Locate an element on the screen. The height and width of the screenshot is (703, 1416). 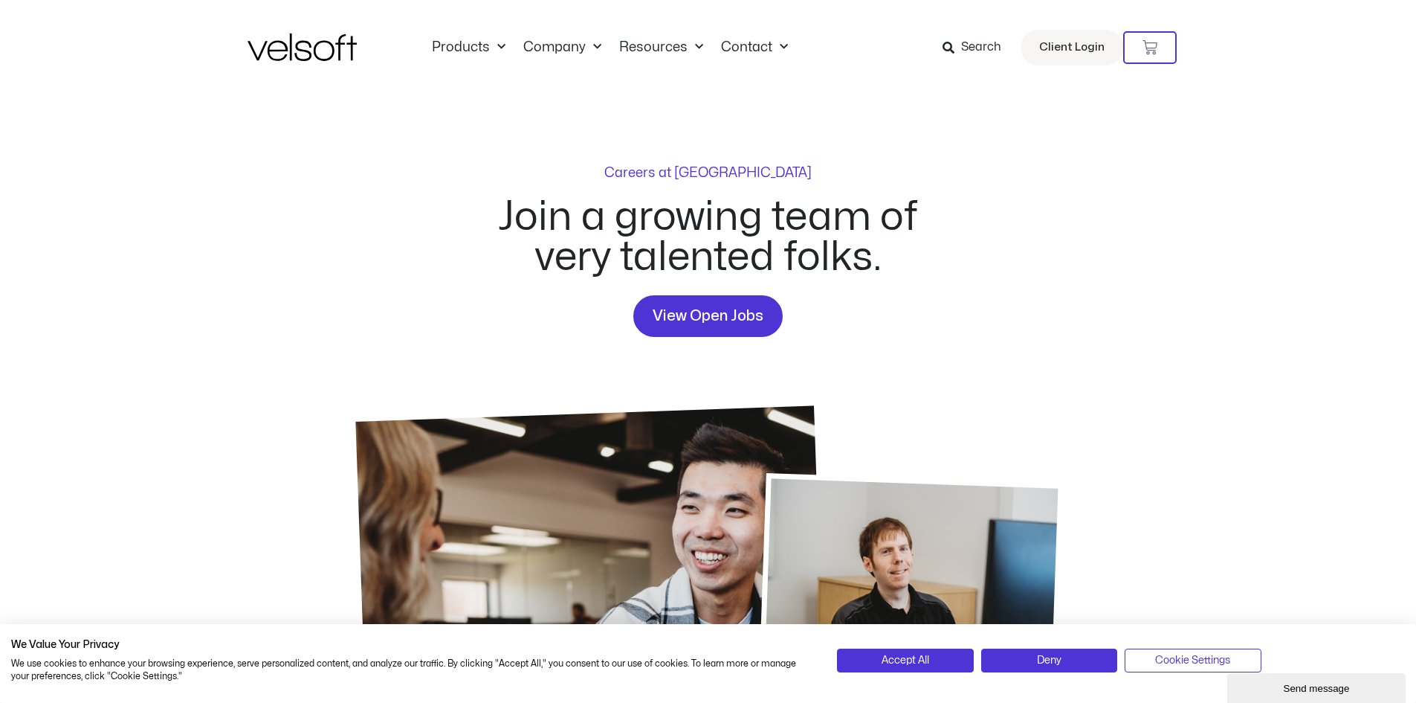
button: Adjust cookie preferences is located at coordinates (1192, 660).